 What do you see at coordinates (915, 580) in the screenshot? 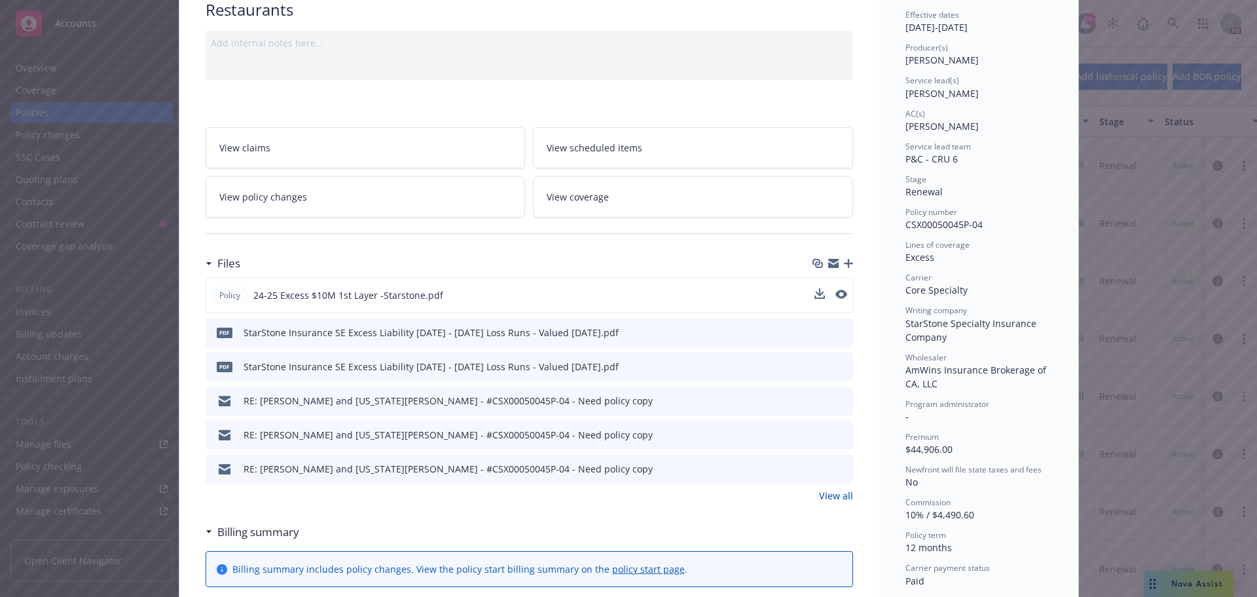
I see `span: Paid` at bounding box center [915, 580].